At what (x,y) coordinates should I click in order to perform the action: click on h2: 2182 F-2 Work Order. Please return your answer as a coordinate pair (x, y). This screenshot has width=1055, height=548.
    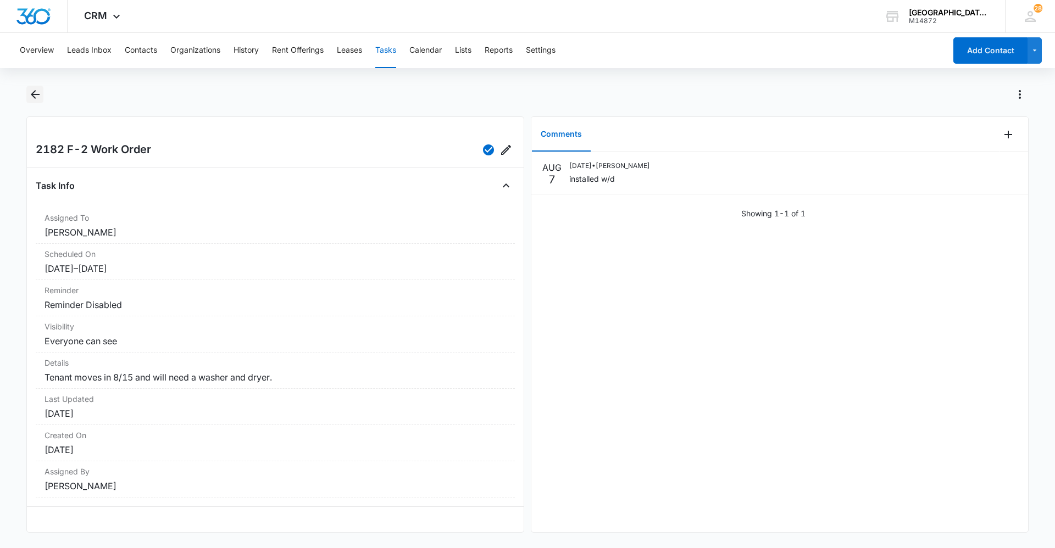
    Looking at the image, I should click on (93, 150).